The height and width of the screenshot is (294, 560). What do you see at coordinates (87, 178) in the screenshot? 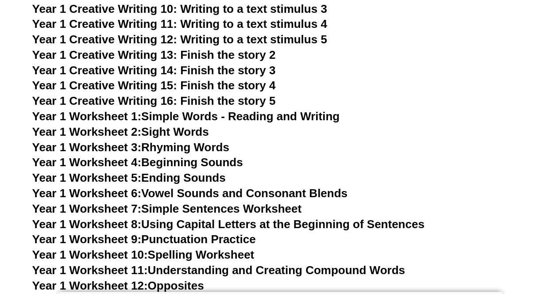
I see `span: Year 1 Worksheet 5:` at bounding box center [87, 178].